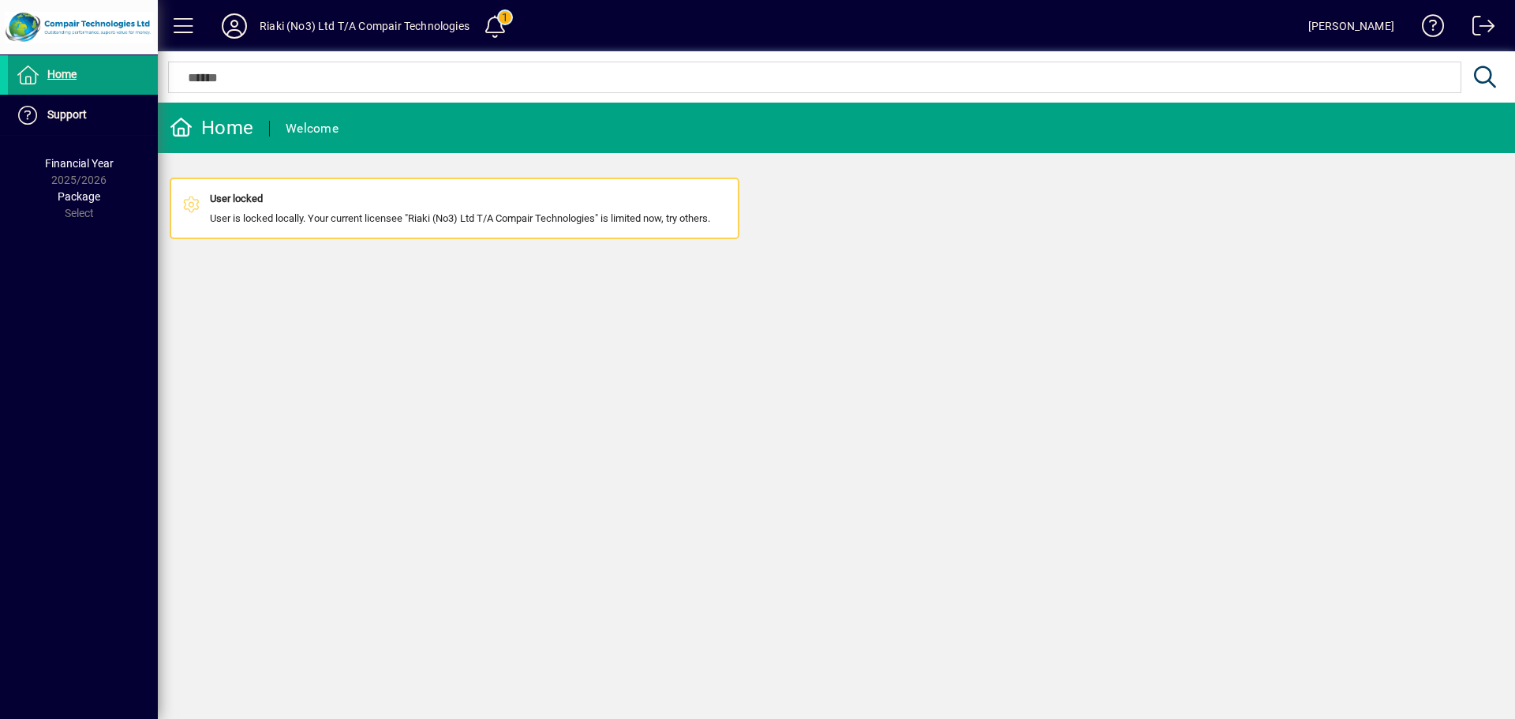 The height and width of the screenshot is (719, 1515). What do you see at coordinates (1478, 28) in the screenshot?
I see `a: Logout` at bounding box center [1478, 28].